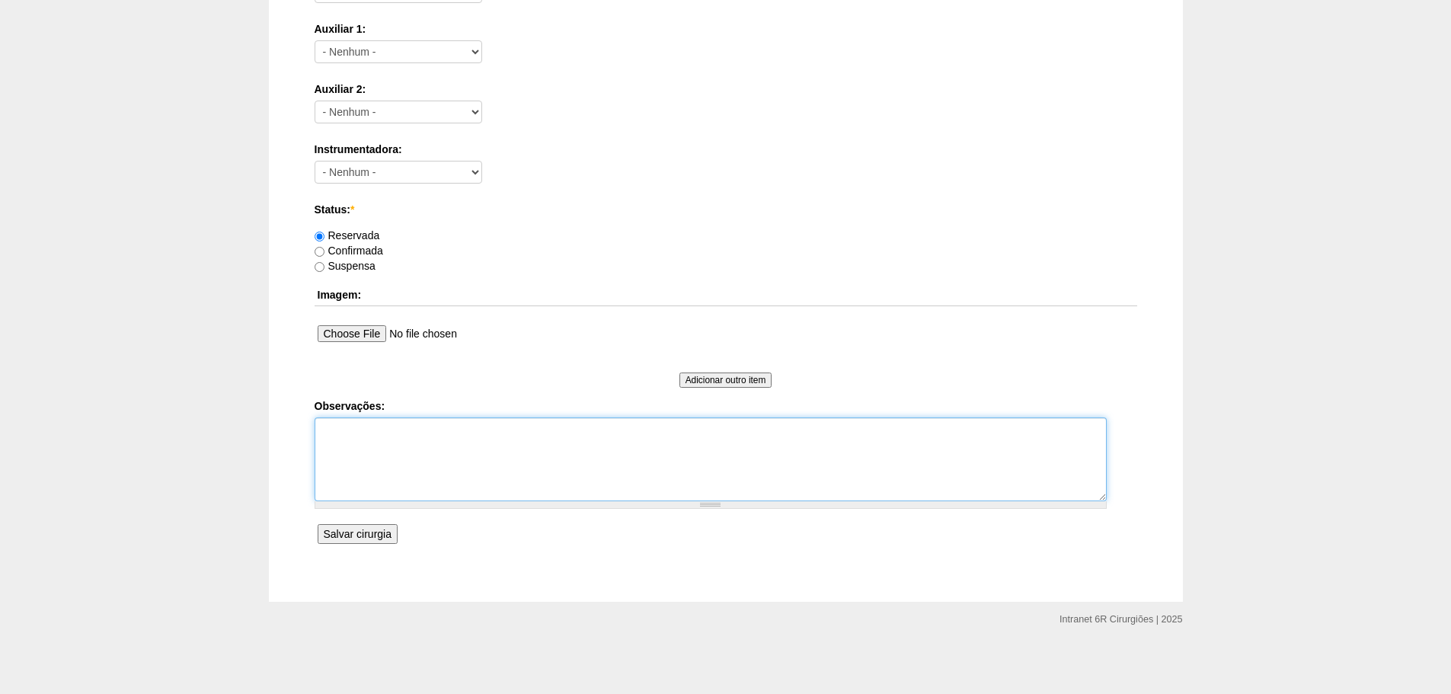 The width and height of the screenshot is (1451, 694). Describe the element at coordinates (345, 266) in the screenshot. I see `label: Suspensa` at that location.